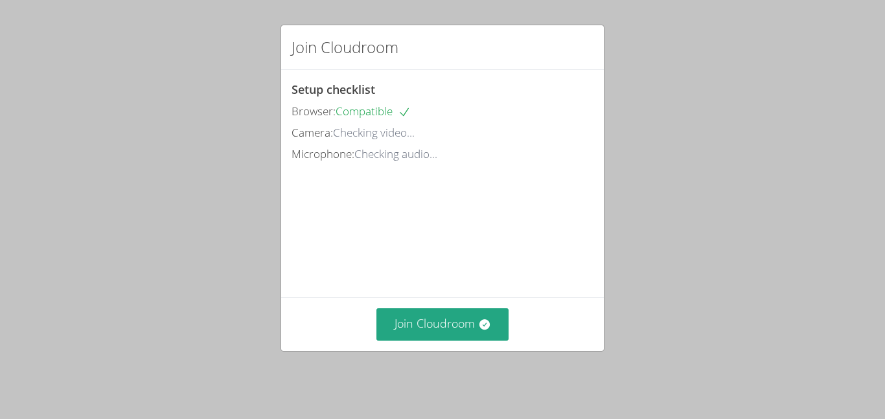 The height and width of the screenshot is (419, 885). Describe the element at coordinates (443, 324) in the screenshot. I see `button: Join Cloudroom` at that location.